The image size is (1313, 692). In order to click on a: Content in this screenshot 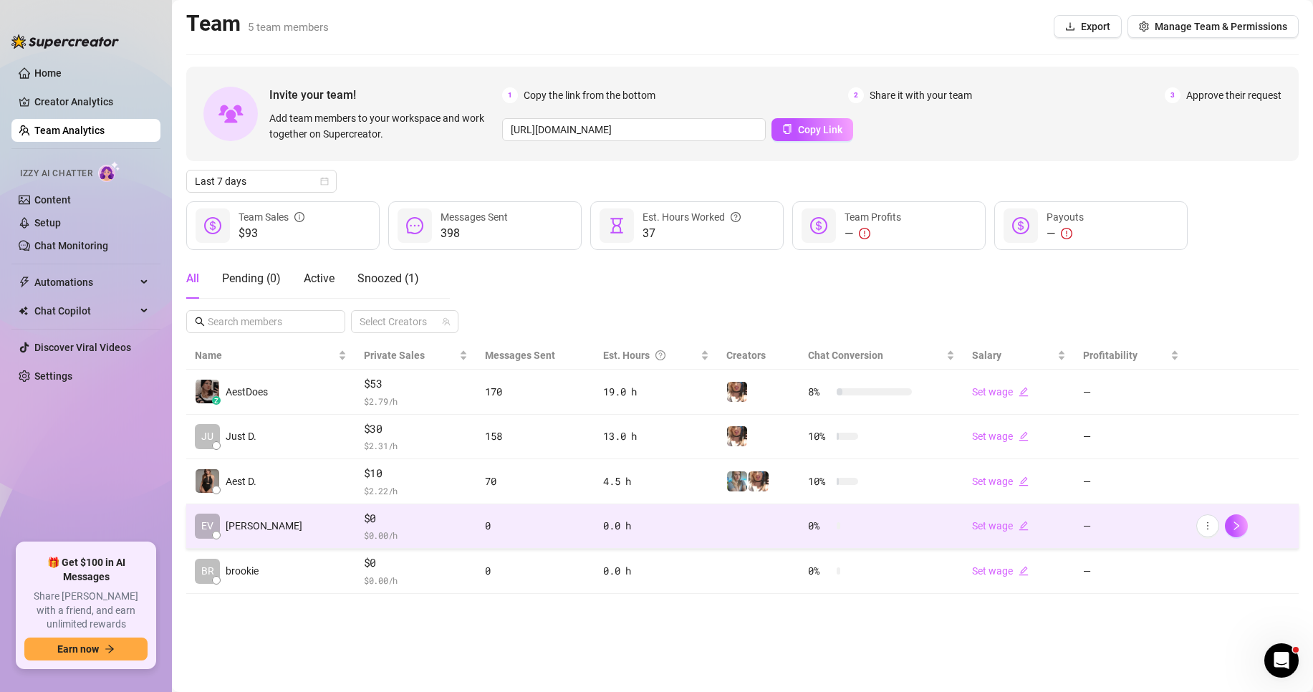, I will do `click(52, 200)`.